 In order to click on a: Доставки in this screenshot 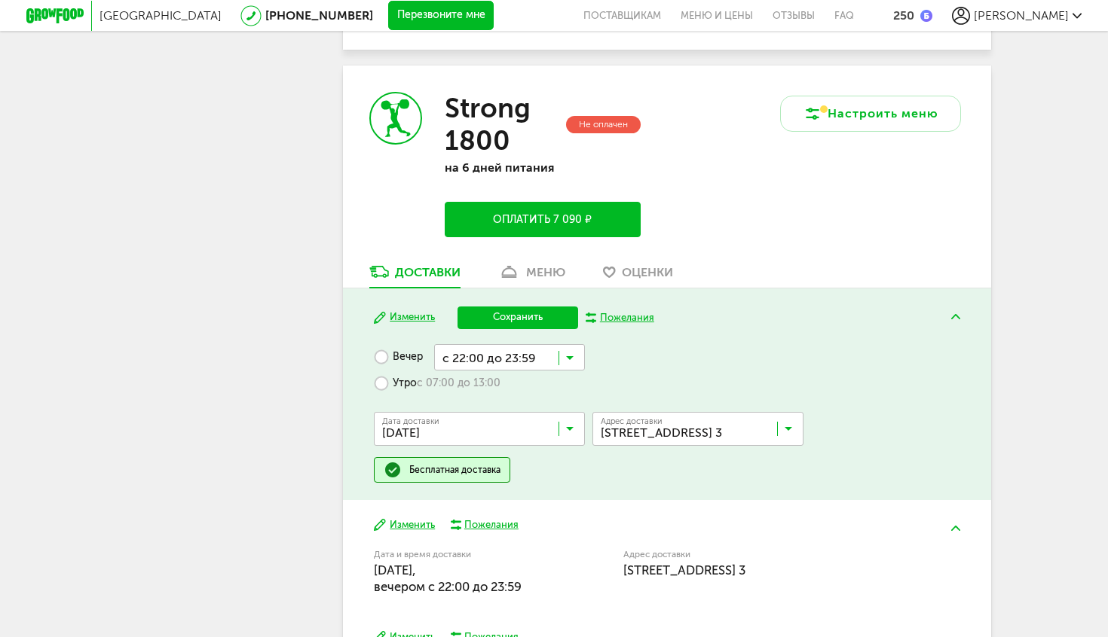, I will do `click(414, 276)`.